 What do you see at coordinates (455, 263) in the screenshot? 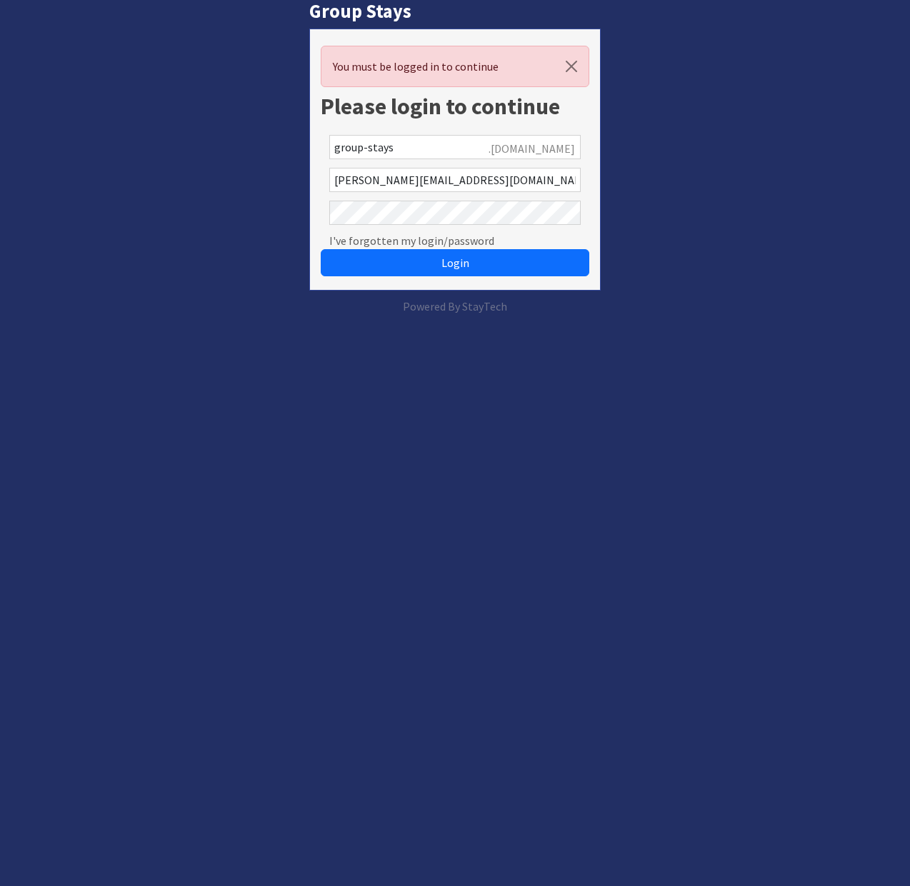
I see `span: Login` at bounding box center [455, 263].